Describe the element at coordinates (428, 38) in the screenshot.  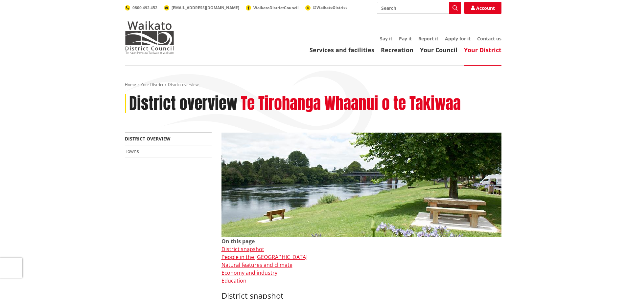
I see `a: Report it` at that location.